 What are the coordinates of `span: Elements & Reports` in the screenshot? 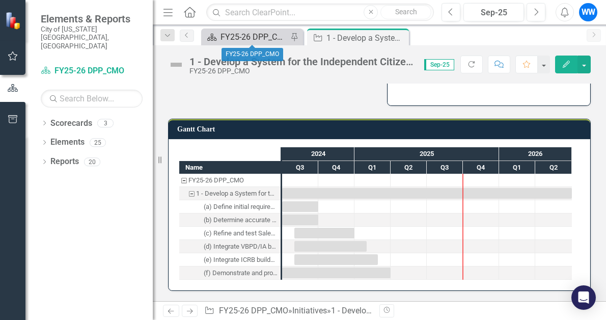 It's located at (92, 19).